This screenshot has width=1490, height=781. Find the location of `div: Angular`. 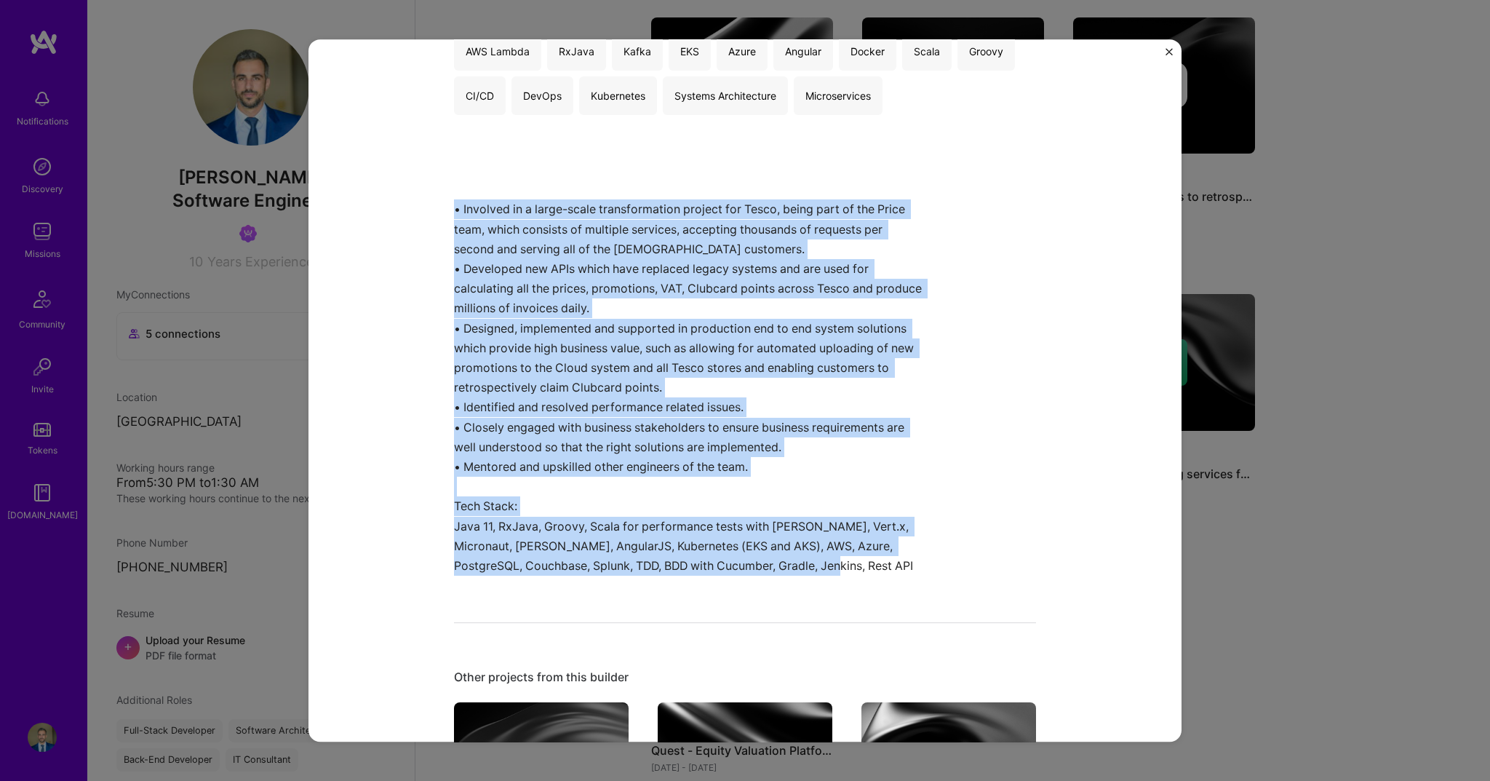

div: Angular is located at coordinates (803, 51).